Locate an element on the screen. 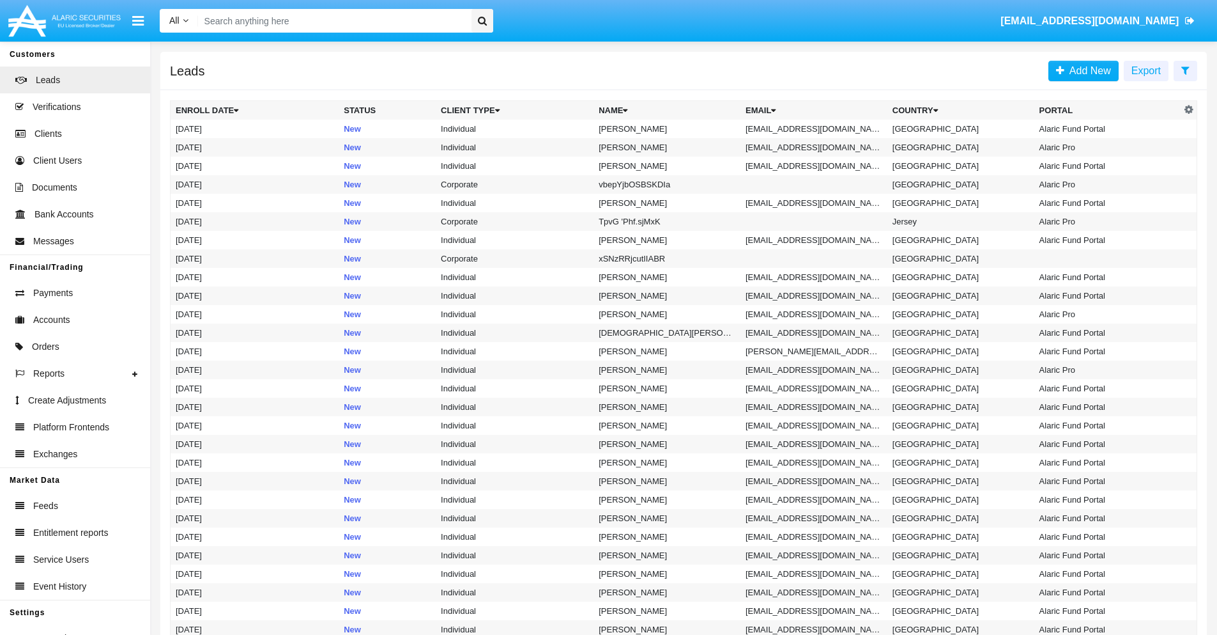  span: Event History is located at coordinates (59, 586).